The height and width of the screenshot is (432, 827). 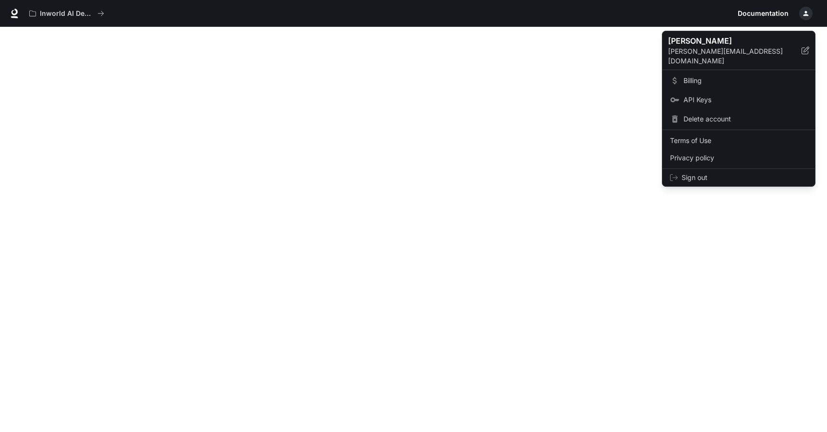 I want to click on div: Sign out, so click(x=739, y=178).